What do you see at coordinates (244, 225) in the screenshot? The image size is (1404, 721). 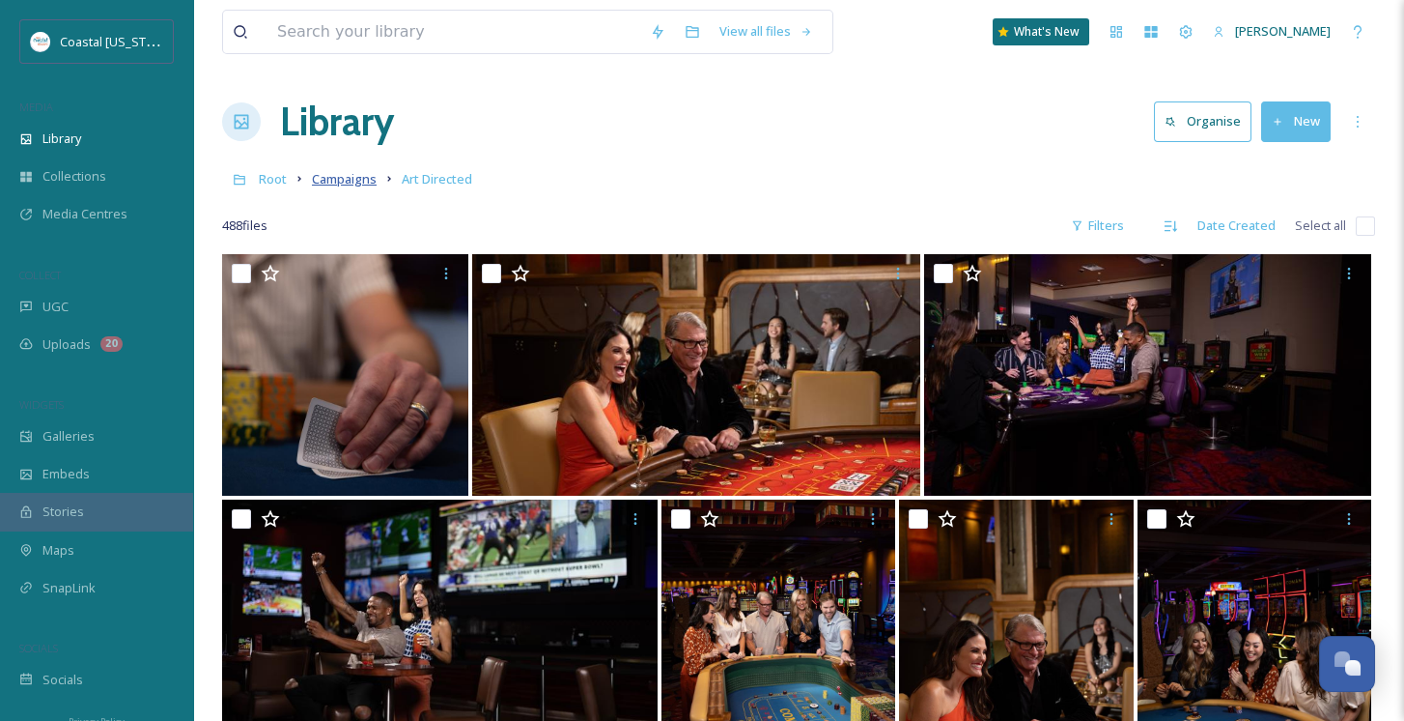 I see `span: 488 file s` at bounding box center [244, 225].